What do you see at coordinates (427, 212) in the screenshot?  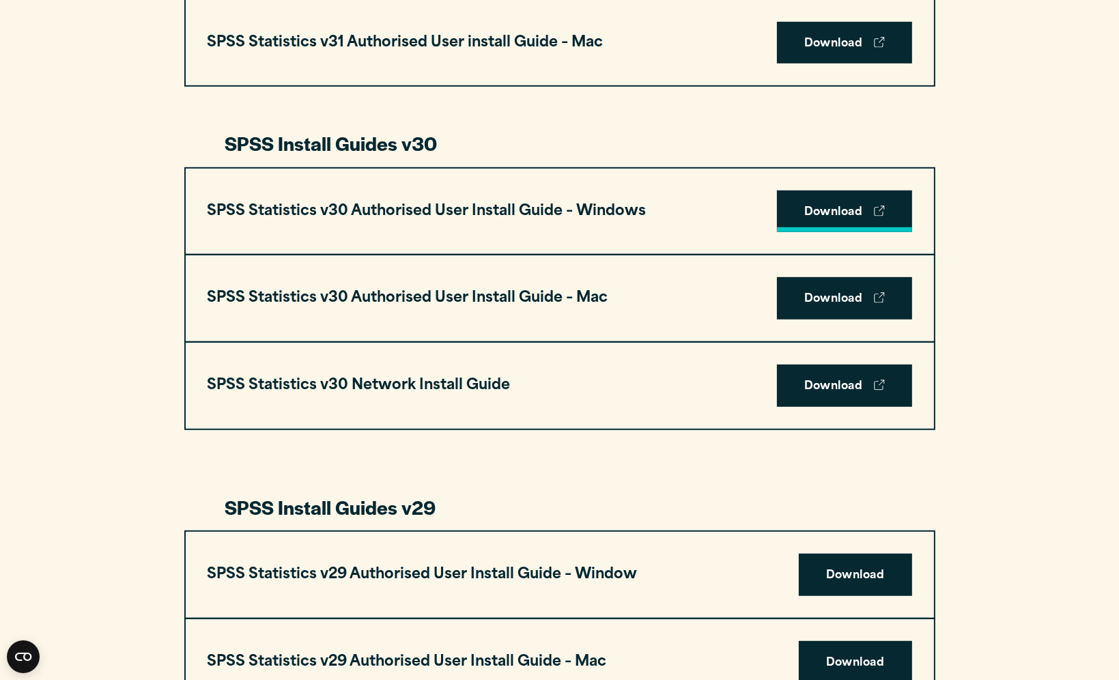 I see `h3: SPSS Statistics v30 Authorised User Install Guide – Windows` at bounding box center [427, 212].